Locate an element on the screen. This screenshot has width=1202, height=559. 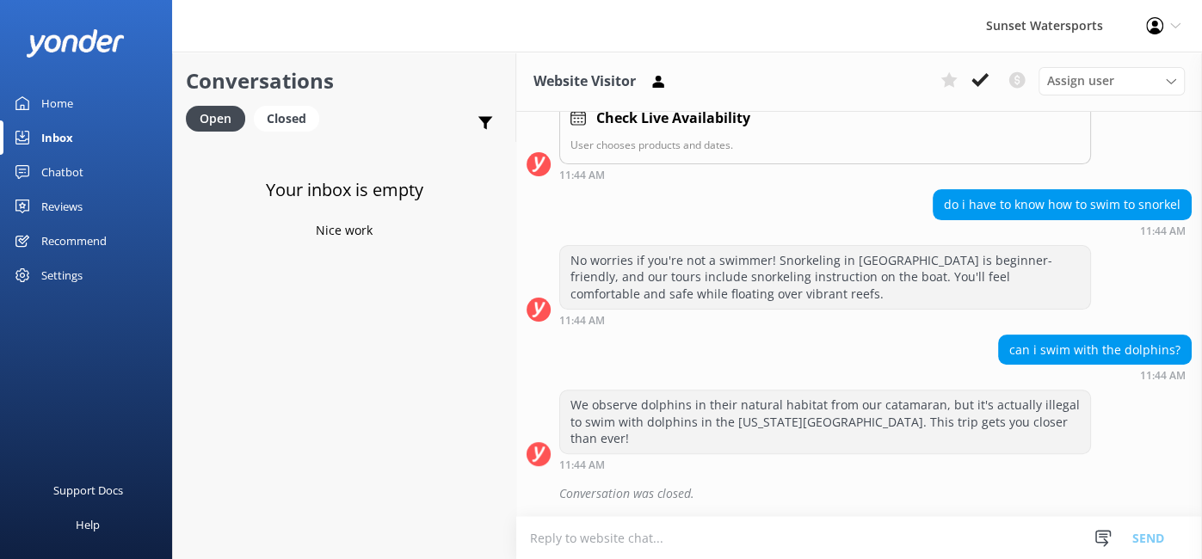
div: Conversation was closed. is located at coordinates (875, 494).